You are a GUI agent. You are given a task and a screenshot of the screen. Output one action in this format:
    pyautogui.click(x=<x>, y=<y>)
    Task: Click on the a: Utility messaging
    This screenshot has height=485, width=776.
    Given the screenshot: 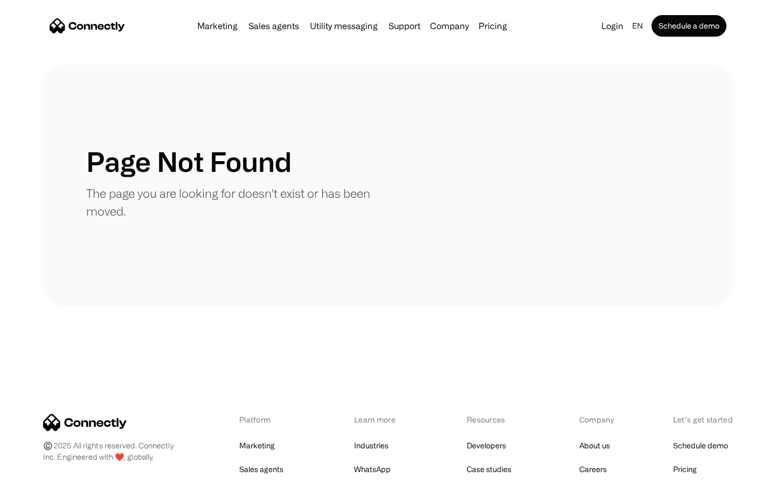 What is the action you would take?
    pyautogui.click(x=344, y=26)
    